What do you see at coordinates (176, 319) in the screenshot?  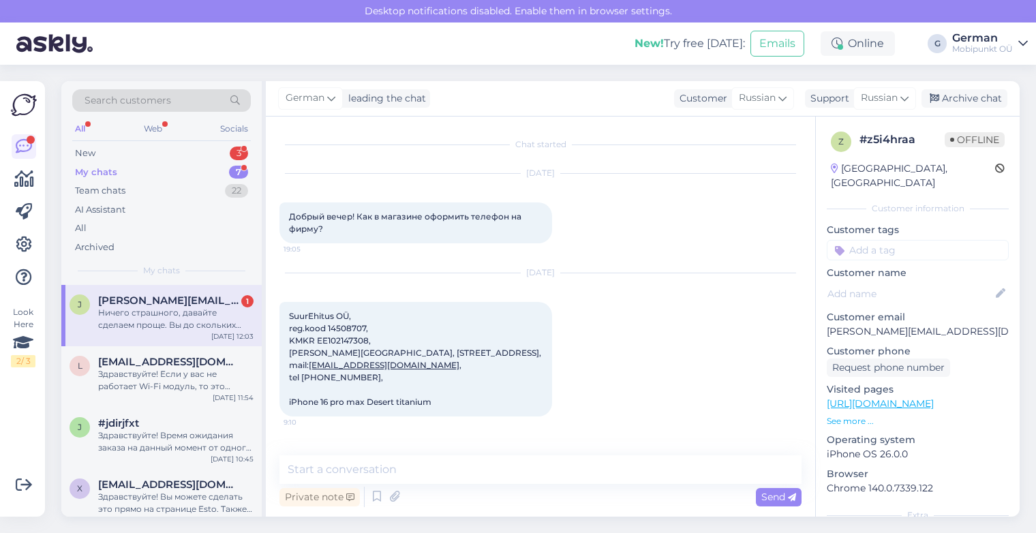 I see `div: Ничего страшного, давайте сделаем проще. Вы до скольких работаете, представительство я имею ввиду...` at bounding box center [176, 319].